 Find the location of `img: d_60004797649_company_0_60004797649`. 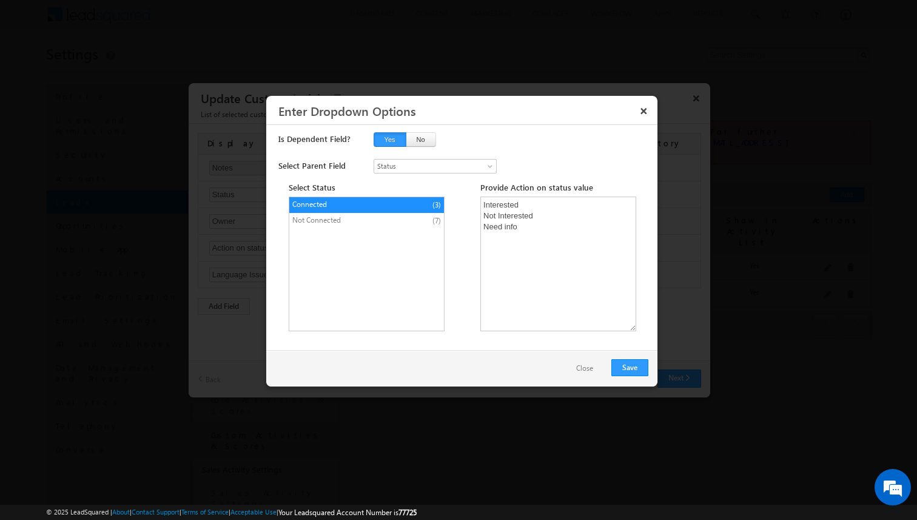

img: d_60004797649_company_0_60004797649 is located at coordinates (36, 72).